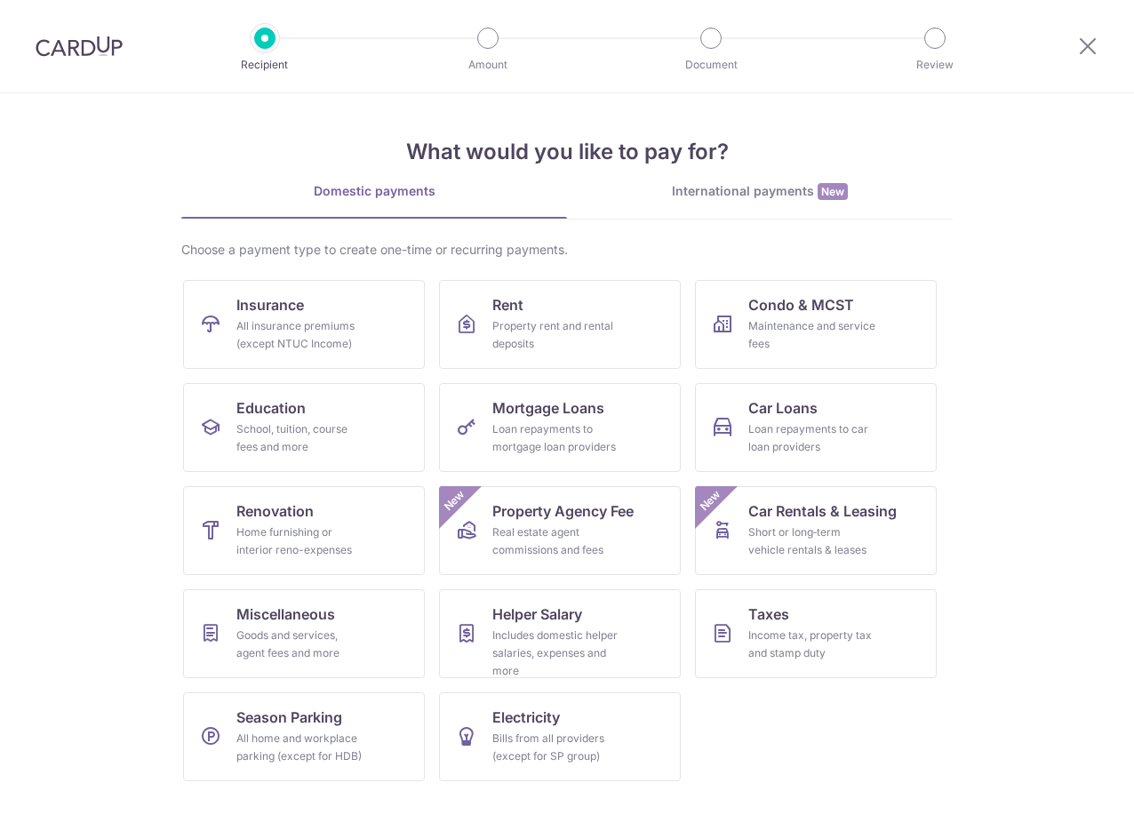 The width and height of the screenshot is (1134, 815). I want to click on div: Maintenance and service fees, so click(812, 335).